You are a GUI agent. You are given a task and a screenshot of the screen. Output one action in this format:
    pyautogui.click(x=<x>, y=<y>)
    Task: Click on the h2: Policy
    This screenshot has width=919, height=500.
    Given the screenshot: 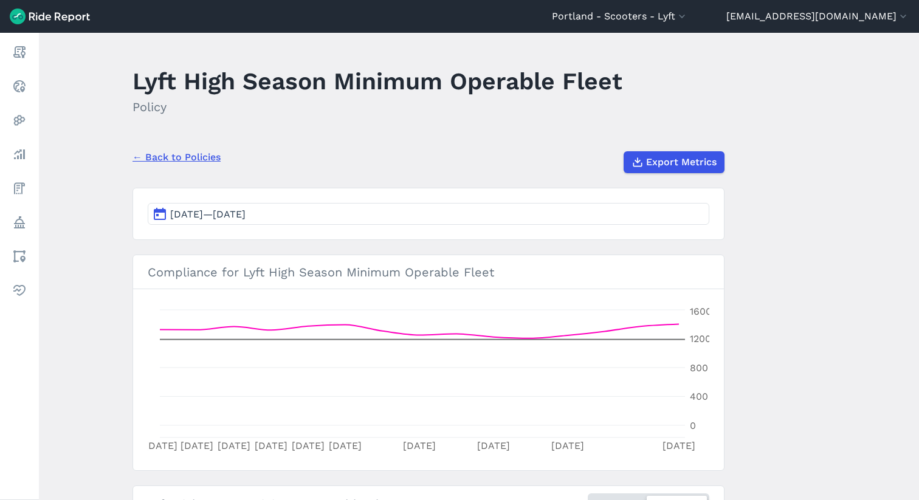 What is the action you would take?
    pyautogui.click(x=377, y=107)
    